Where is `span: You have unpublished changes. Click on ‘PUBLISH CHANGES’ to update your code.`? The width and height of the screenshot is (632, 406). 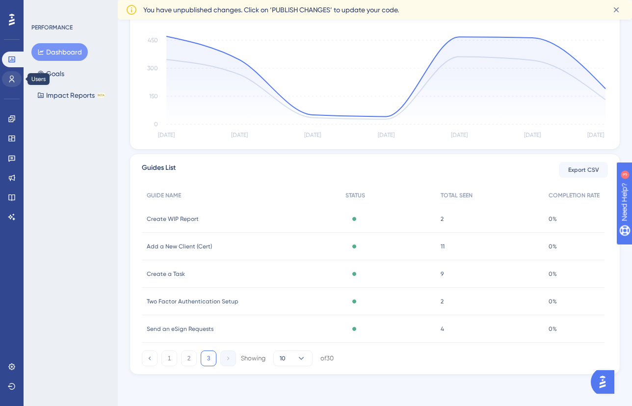 span: You have unpublished changes. Click on ‘PUBLISH CHANGES’ to update your code. is located at coordinates (271, 10).